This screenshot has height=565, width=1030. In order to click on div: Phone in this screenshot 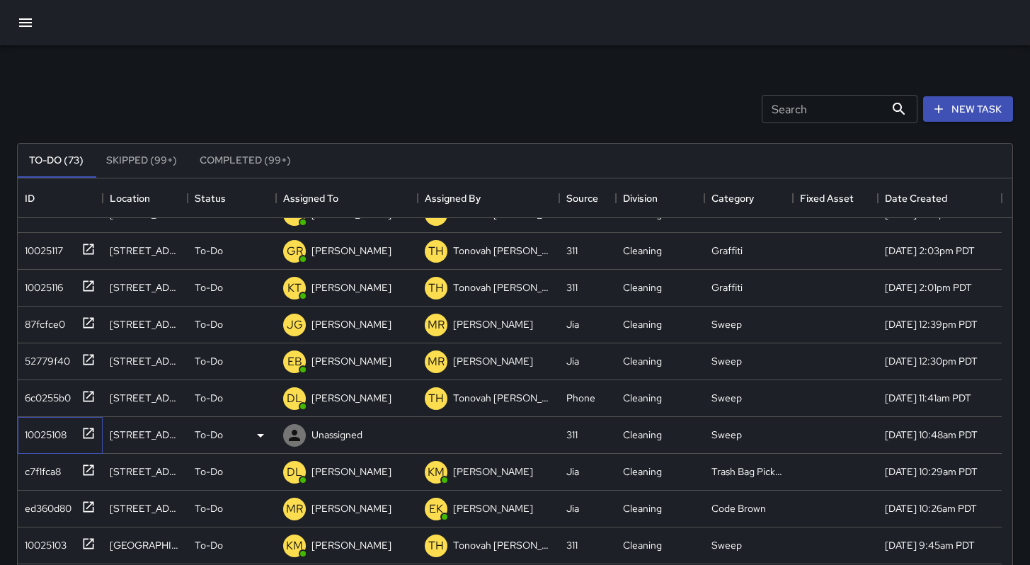, I will do `click(581, 398)`.